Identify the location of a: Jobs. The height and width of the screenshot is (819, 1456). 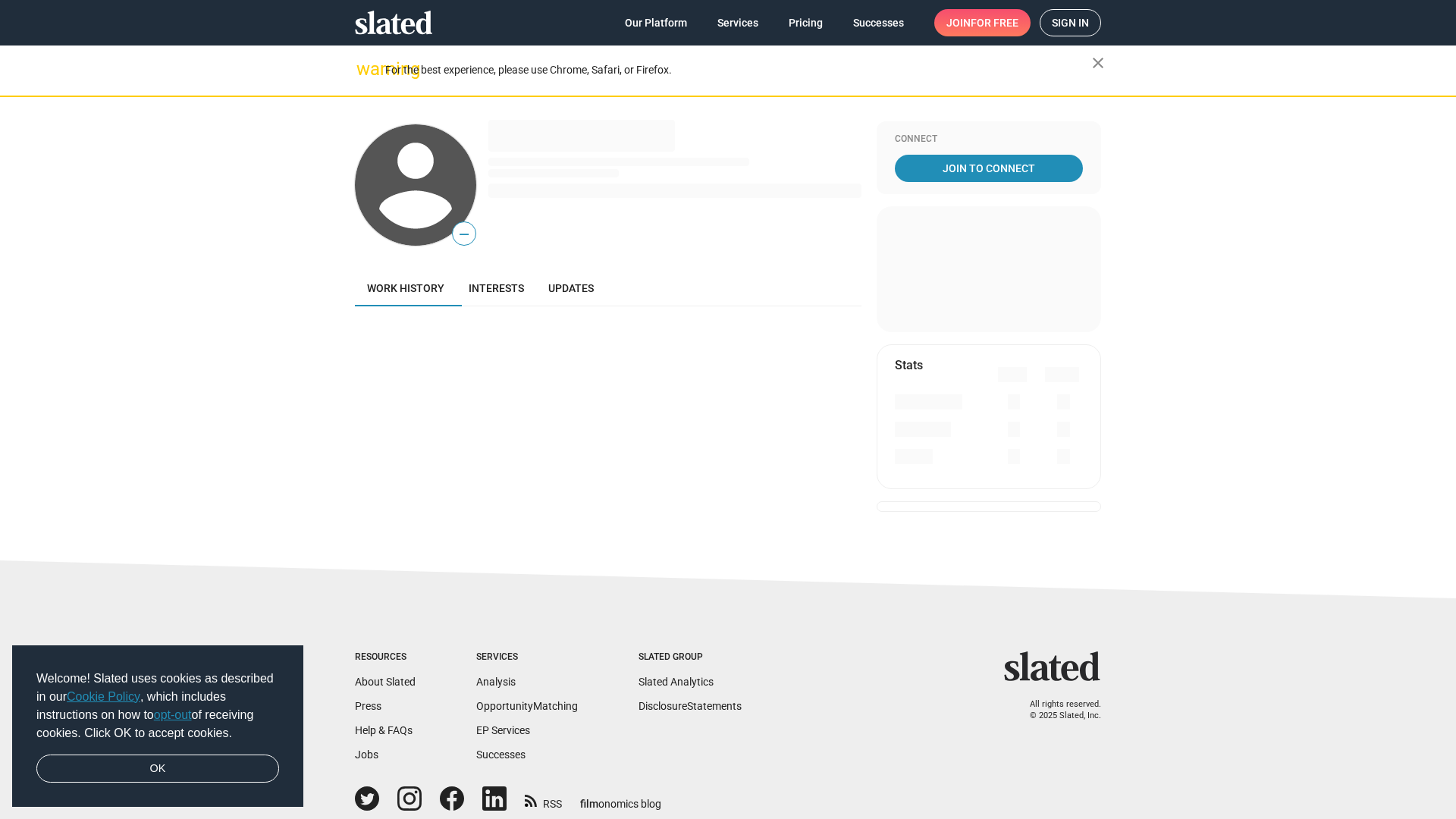
(366, 754).